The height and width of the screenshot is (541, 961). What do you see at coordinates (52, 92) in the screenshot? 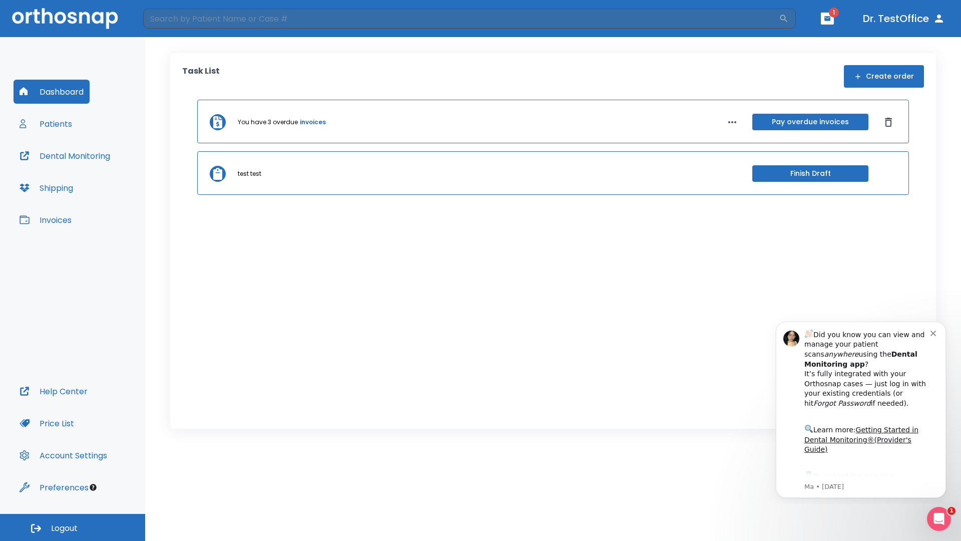
I see `a: Dashboard` at bounding box center [52, 92].